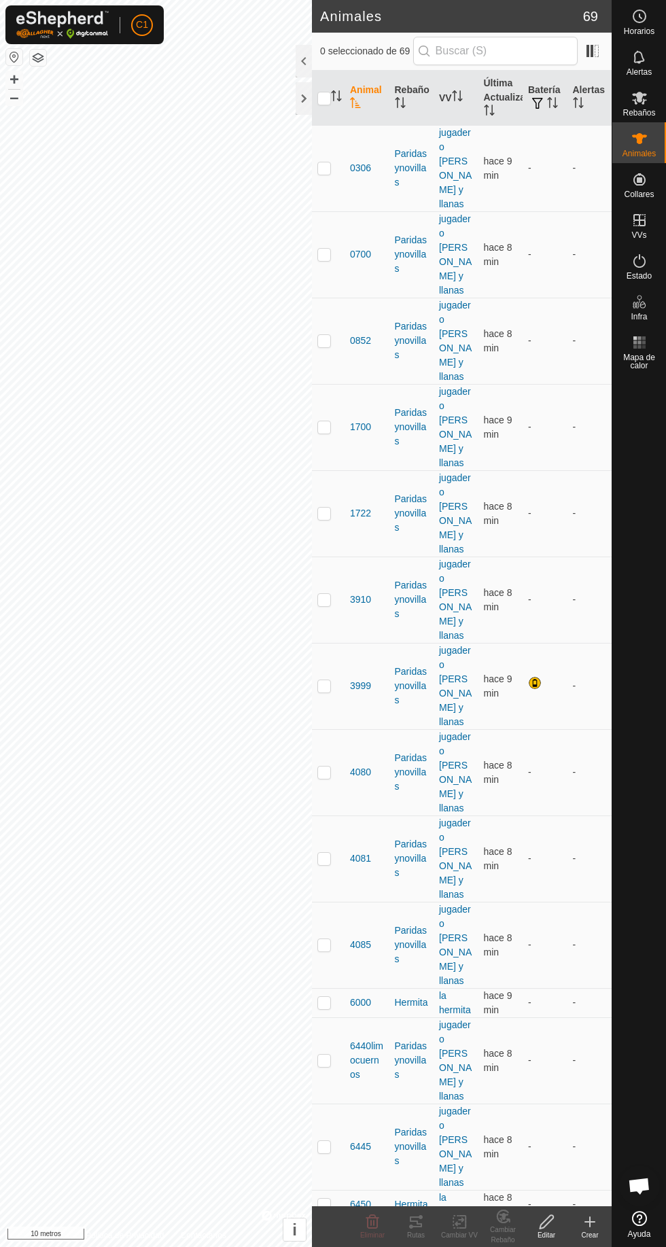  I want to click on span: 6450, so click(360, 1204).